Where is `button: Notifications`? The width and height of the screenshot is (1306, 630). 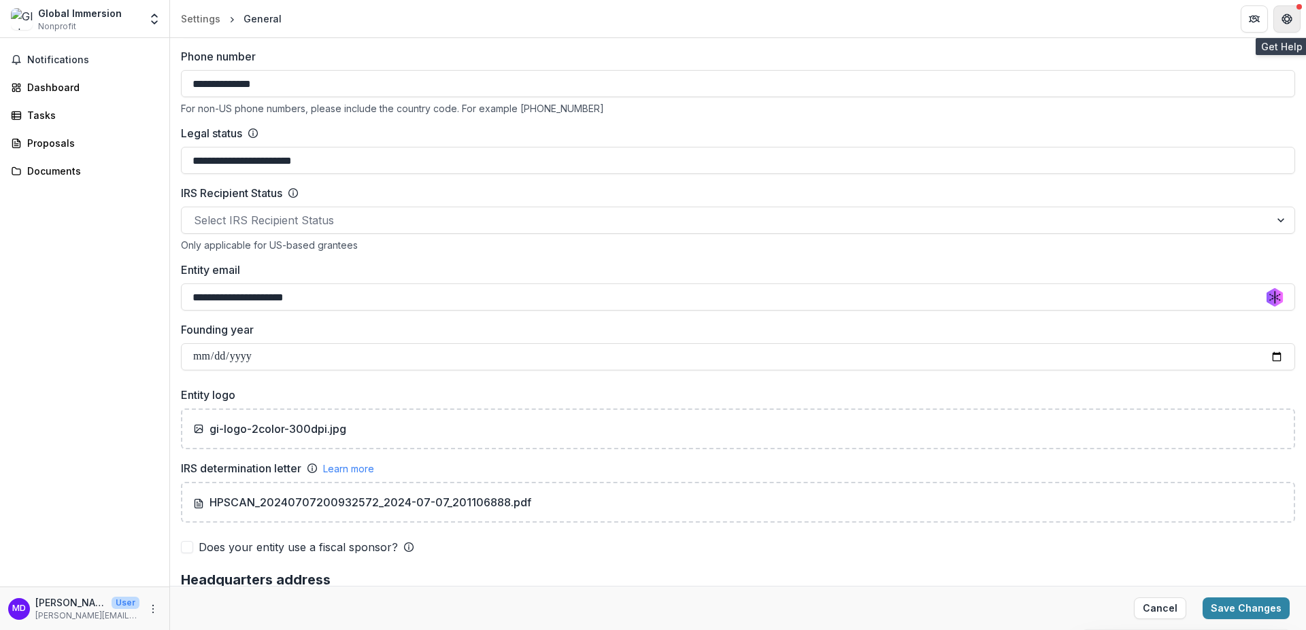 button: Notifications is located at coordinates (84, 60).